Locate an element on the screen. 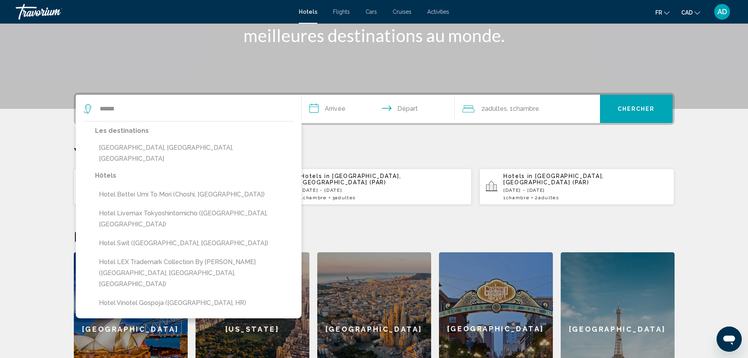 This screenshot has height=358, width=748. a: Cars is located at coordinates (371, 12).